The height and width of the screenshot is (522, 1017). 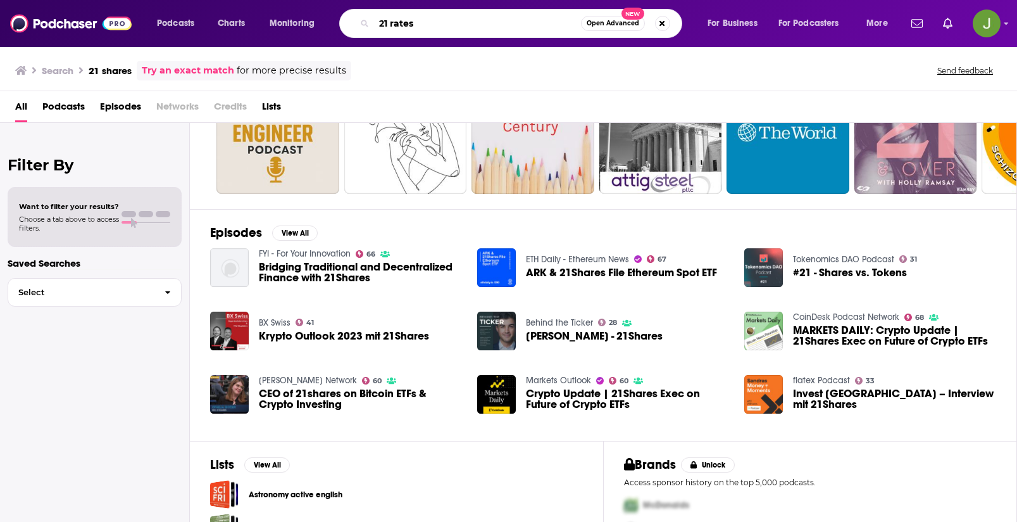 I want to click on a: Bridging Traditional and Decentralized Finance with 21Shares, so click(x=360, y=272).